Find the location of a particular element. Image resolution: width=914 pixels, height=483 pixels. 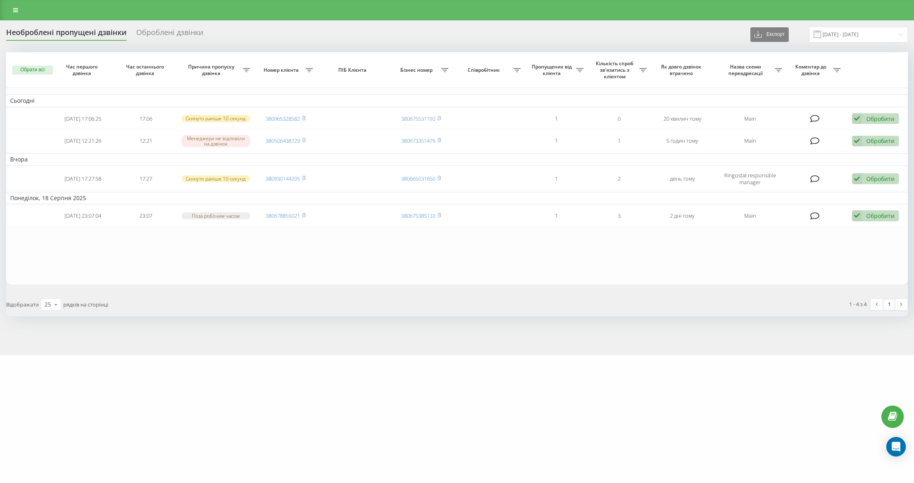

a: 380506438729 is located at coordinates (283, 141).